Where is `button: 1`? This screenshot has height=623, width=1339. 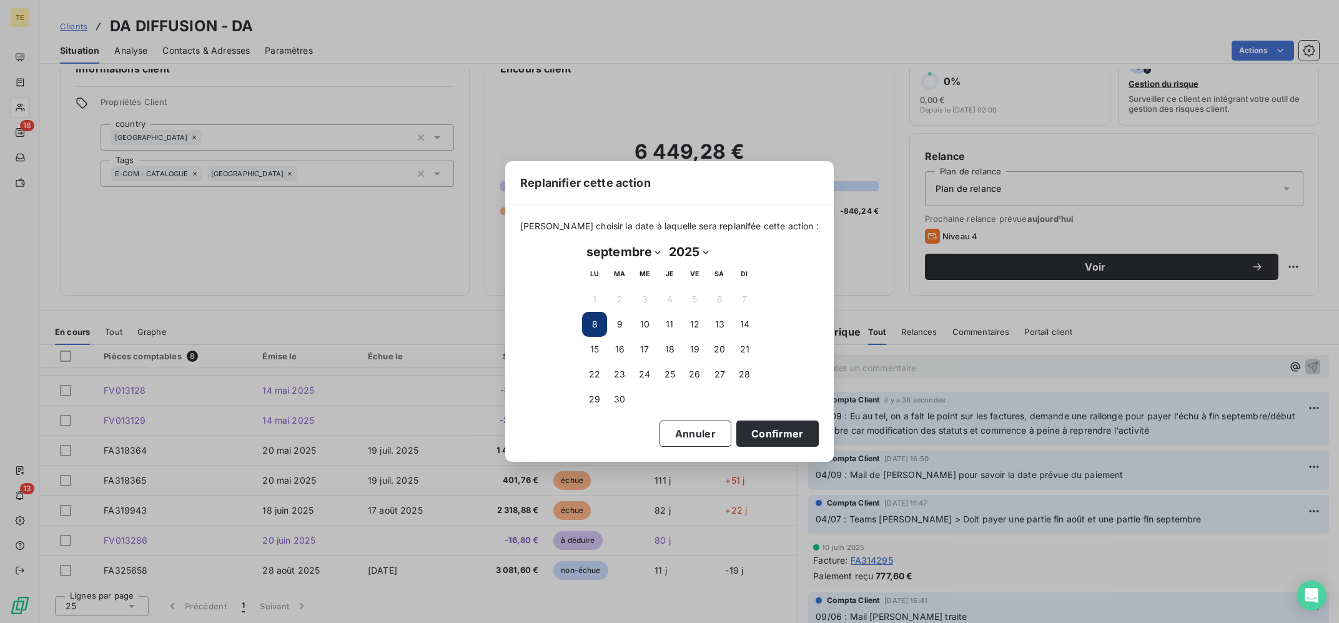
button: 1 is located at coordinates (595, 299).